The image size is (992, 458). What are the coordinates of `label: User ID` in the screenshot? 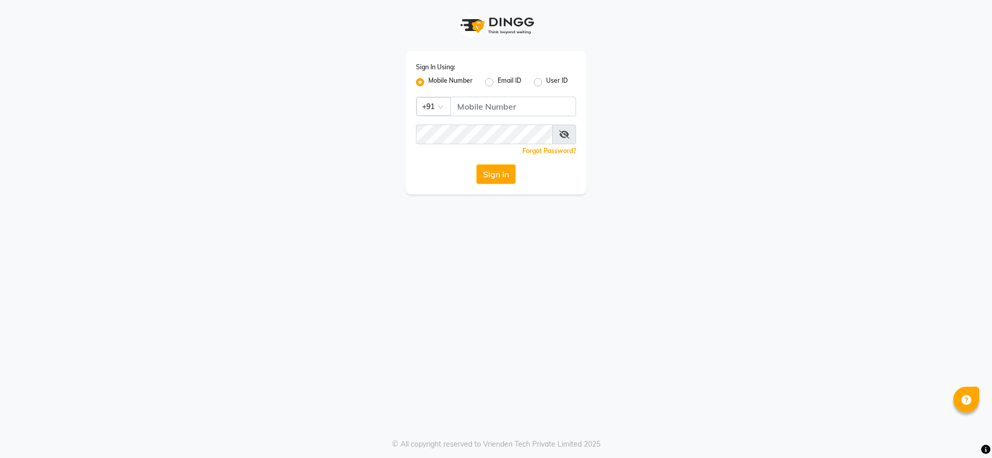 It's located at (557, 82).